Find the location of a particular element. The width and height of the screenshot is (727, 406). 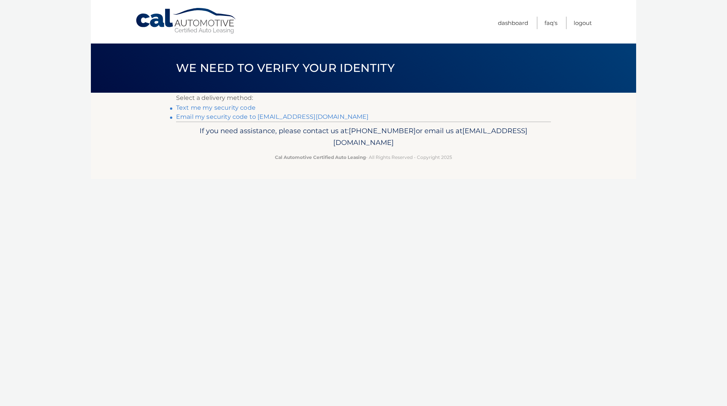

p: Select a delivery method: is located at coordinates (363, 98).